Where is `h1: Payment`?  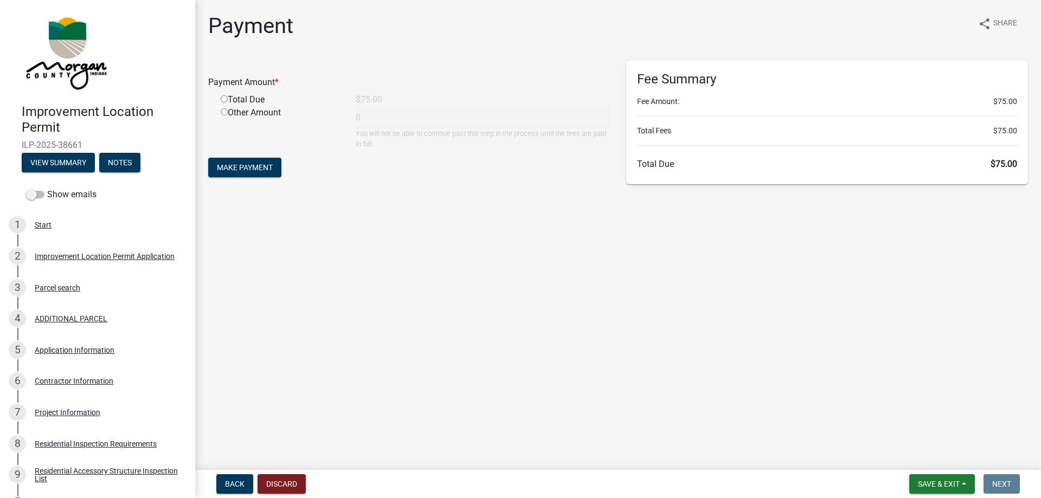
h1: Payment is located at coordinates (250, 26).